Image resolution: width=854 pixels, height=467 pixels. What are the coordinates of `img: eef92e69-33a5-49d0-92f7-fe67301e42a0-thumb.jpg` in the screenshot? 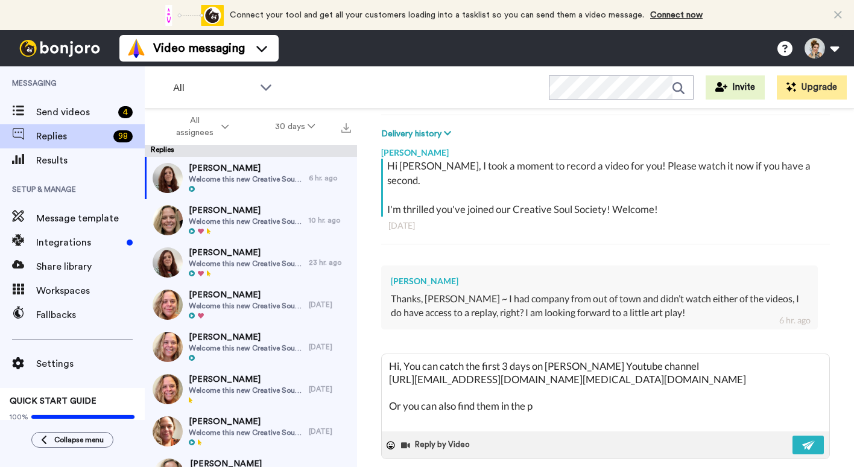 It's located at (168, 220).